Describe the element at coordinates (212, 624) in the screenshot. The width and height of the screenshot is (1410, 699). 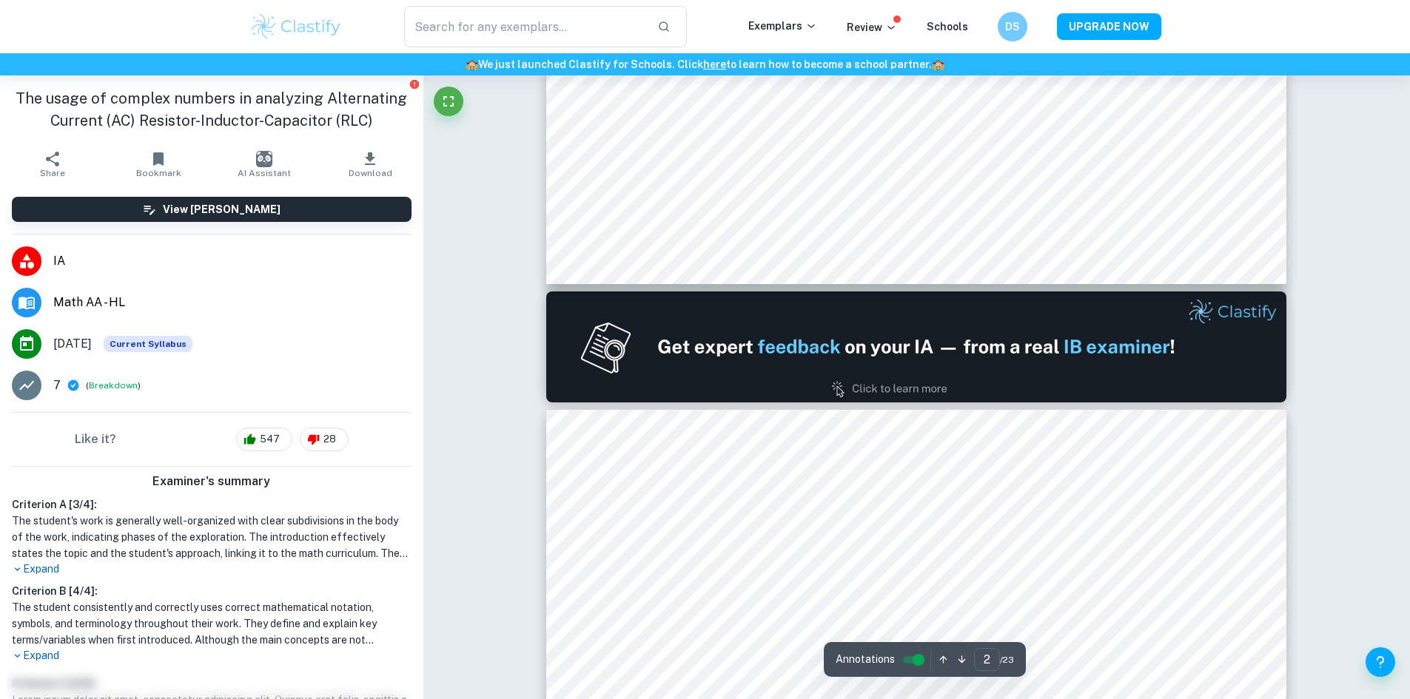
I see `h1: The student consistently and correctly uses correct mathematical notation, symbols, and terminolo...` at that location.